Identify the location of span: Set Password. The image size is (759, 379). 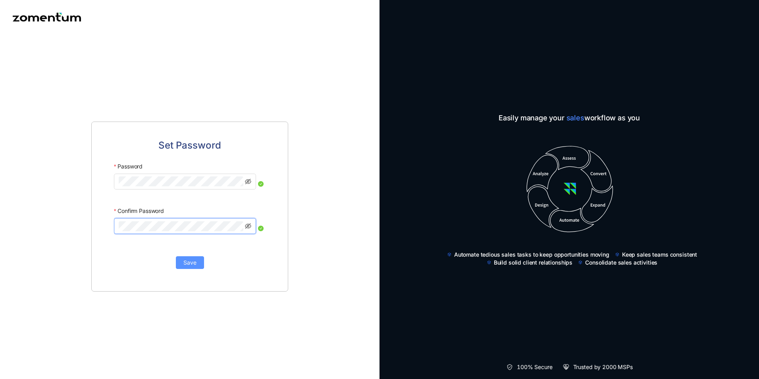
(190, 145).